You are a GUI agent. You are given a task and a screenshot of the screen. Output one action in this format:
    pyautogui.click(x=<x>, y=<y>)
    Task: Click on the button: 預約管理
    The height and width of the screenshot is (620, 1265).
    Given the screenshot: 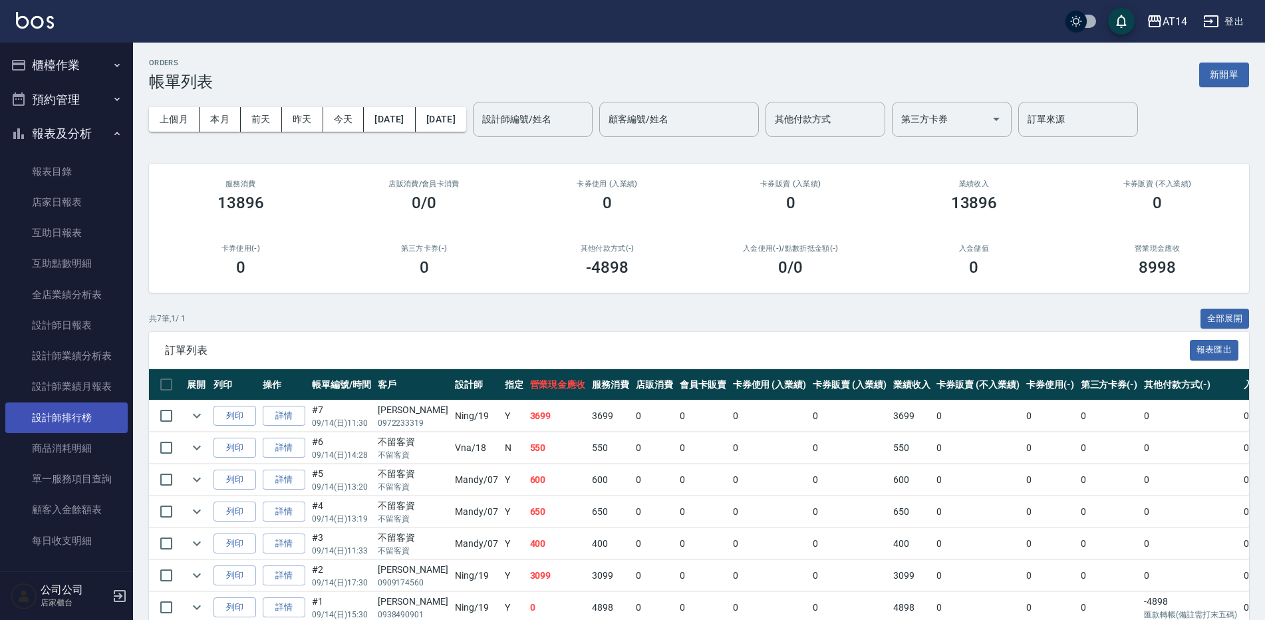 What is the action you would take?
    pyautogui.click(x=66, y=100)
    